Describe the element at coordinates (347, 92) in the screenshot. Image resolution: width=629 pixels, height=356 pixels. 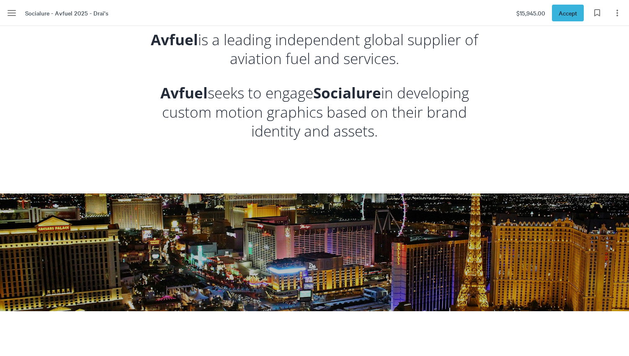
I see `span: Socialure` at that location.